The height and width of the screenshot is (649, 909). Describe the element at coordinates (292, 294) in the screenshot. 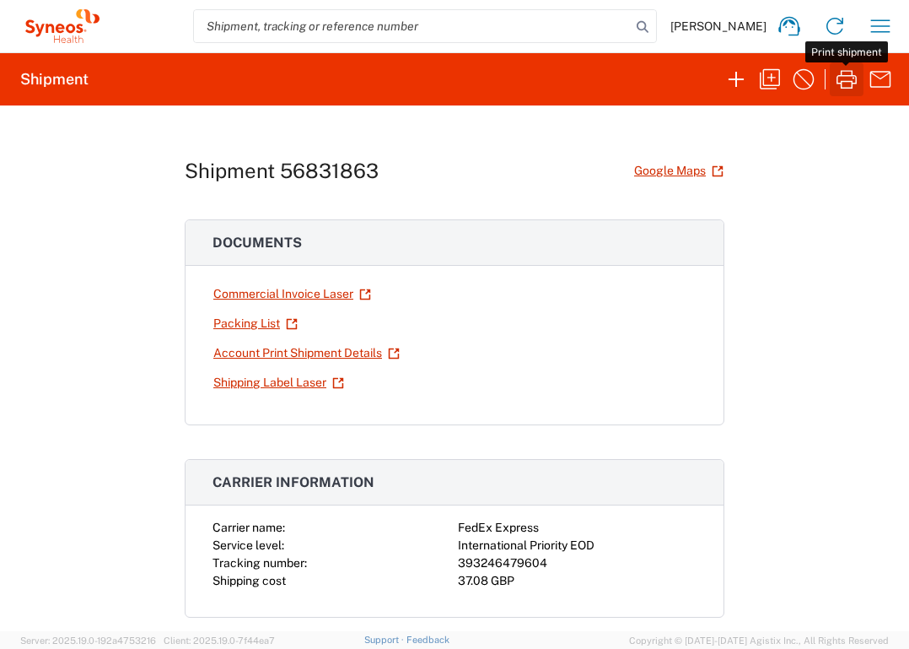

I see `a: Commercial Invoice Laser` at that location.